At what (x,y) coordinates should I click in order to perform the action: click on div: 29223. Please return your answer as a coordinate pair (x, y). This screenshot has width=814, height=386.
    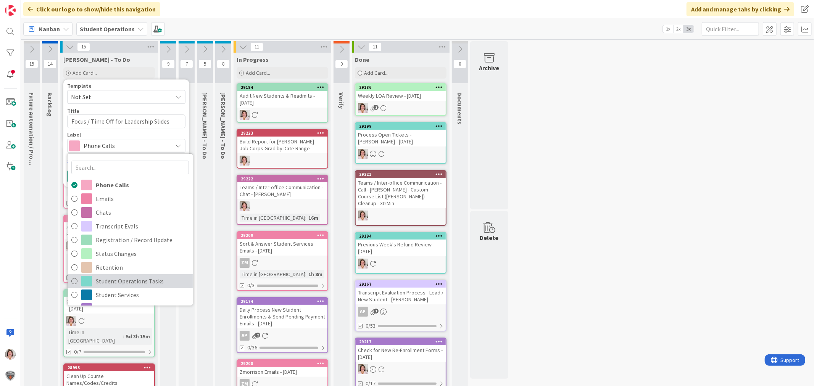
    Looking at the image, I should click on (283, 133).